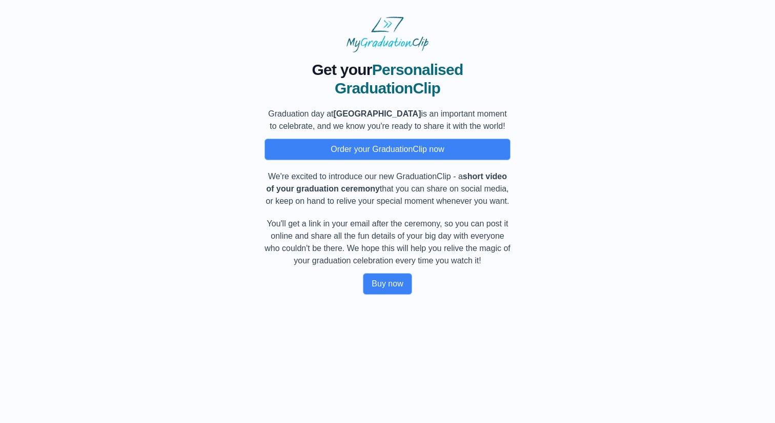 The image size is (775, 423). Describe the element at coordinates (388, 242) in the screenshot. I see `p: You'll get a link in your email after the ceremony, so you can post it online and share all the f...` at that location.